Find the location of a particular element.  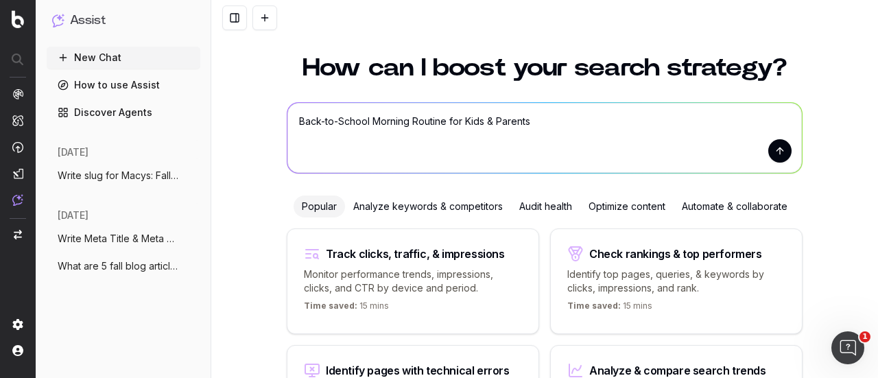

img: Setting is located at coordinates (18, 325).